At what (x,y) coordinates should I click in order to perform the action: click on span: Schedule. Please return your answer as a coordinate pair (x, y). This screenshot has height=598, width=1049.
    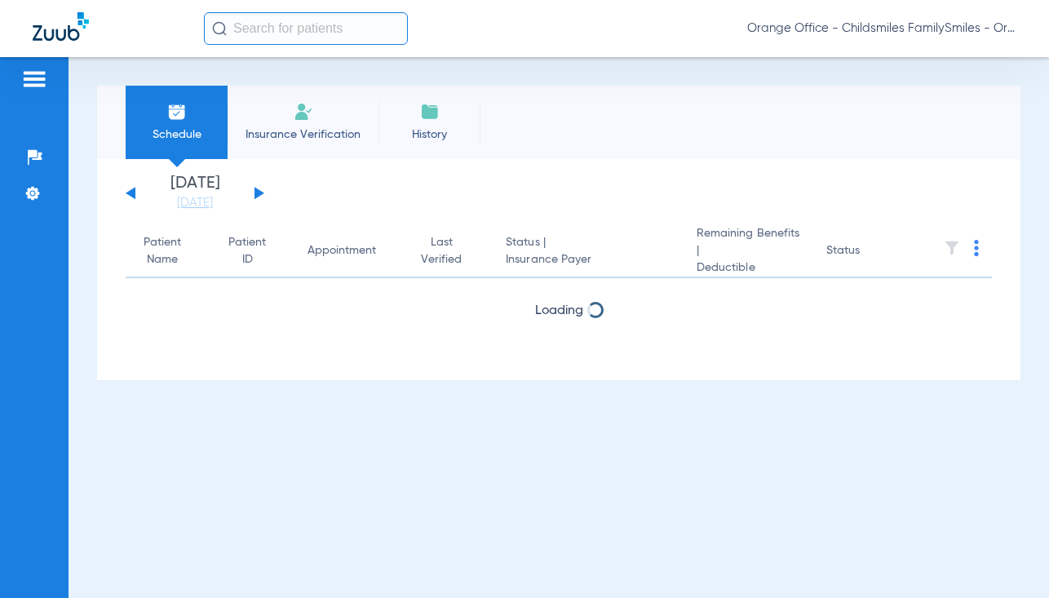
    Looking at the image, I should click on (176, 135).